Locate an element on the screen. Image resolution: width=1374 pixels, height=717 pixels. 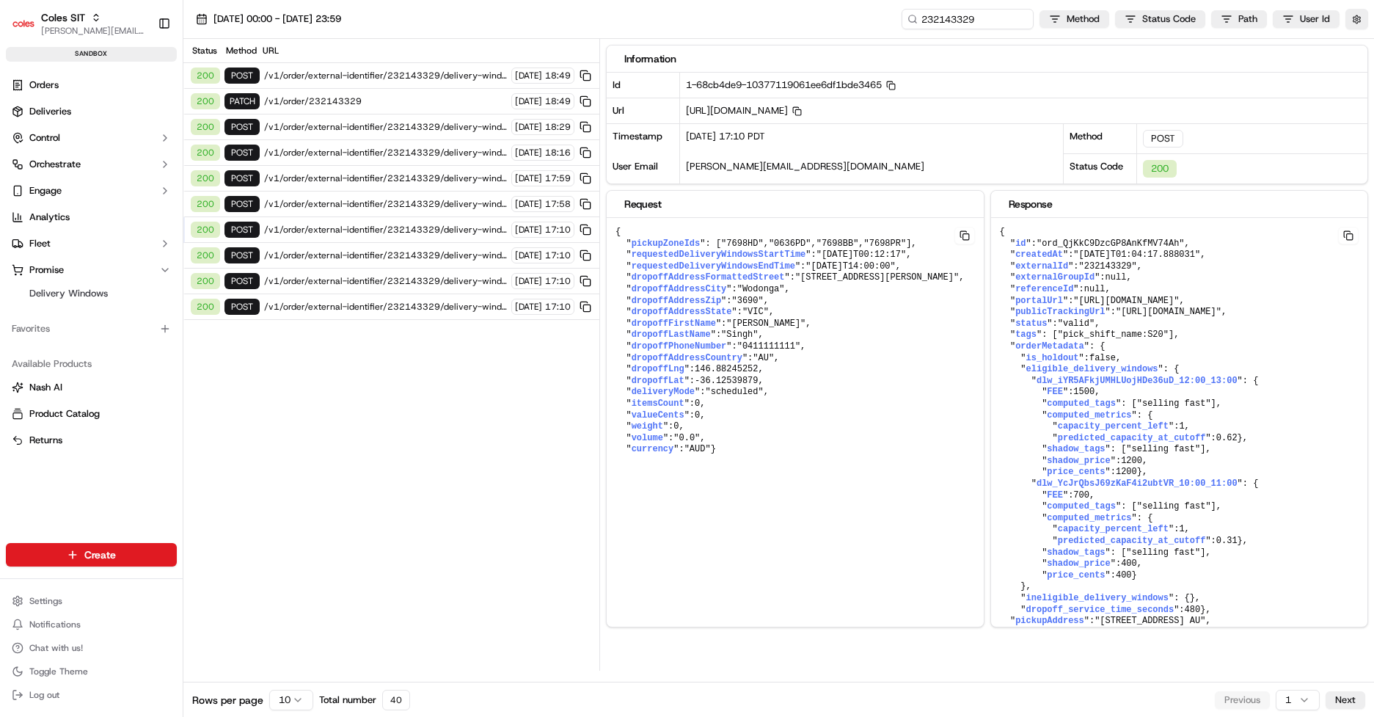
span: Control is located at coordinates (45, 138).